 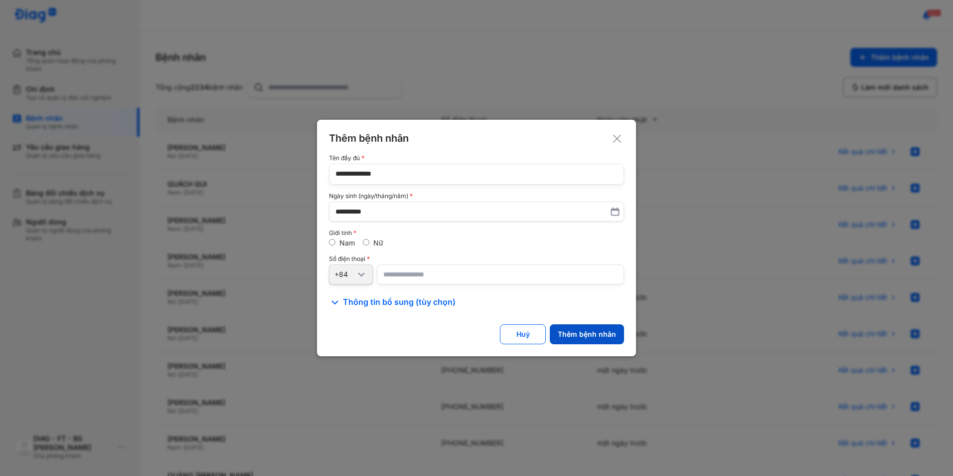 I want to click on label: Nữ, so click(x=378, y=242).